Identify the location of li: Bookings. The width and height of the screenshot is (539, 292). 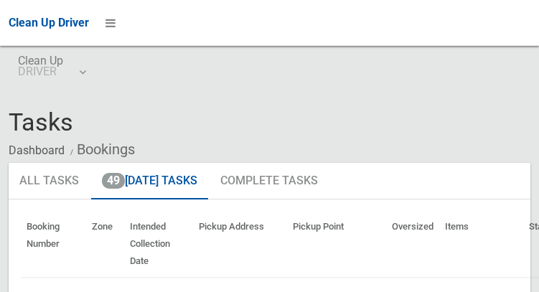
(100, 149).